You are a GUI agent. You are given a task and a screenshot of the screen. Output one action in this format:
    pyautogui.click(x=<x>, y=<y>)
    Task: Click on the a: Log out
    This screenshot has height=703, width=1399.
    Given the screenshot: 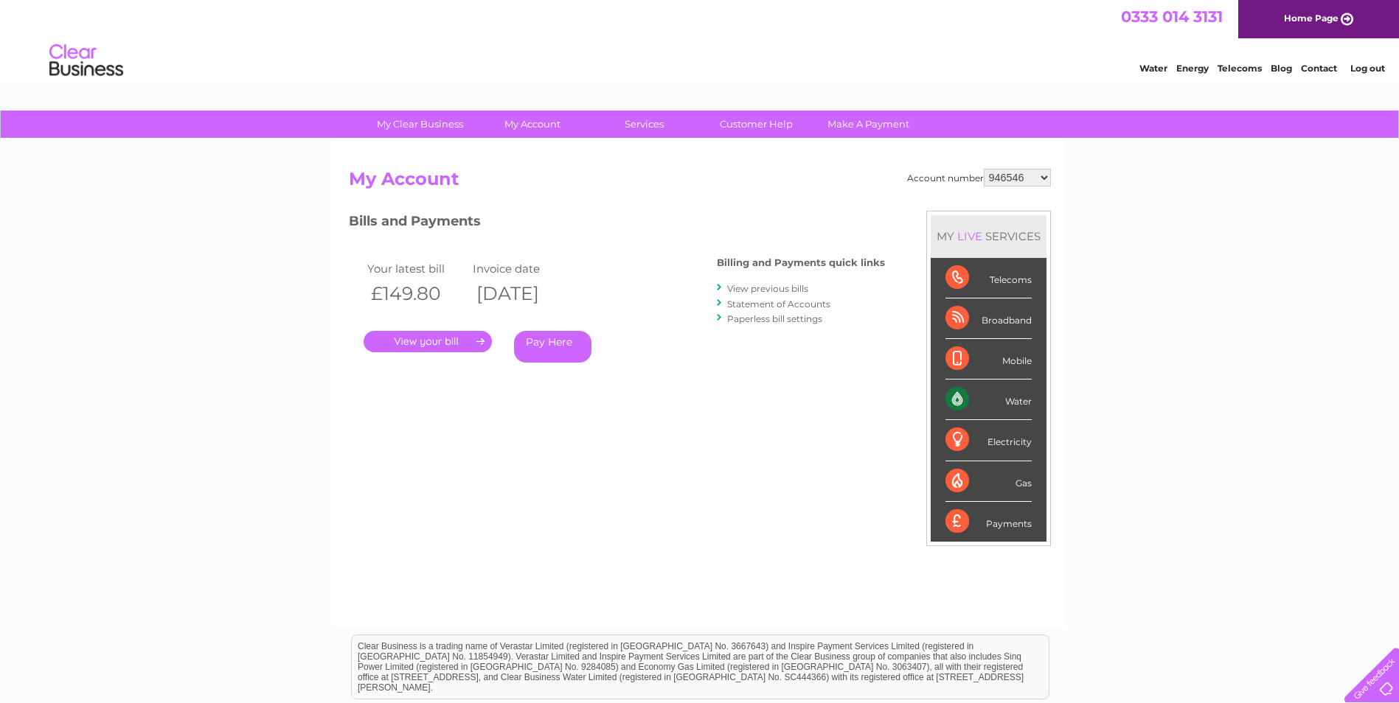 What is the action you would take?
    pyautogui.click(x=1367, y=68)
    